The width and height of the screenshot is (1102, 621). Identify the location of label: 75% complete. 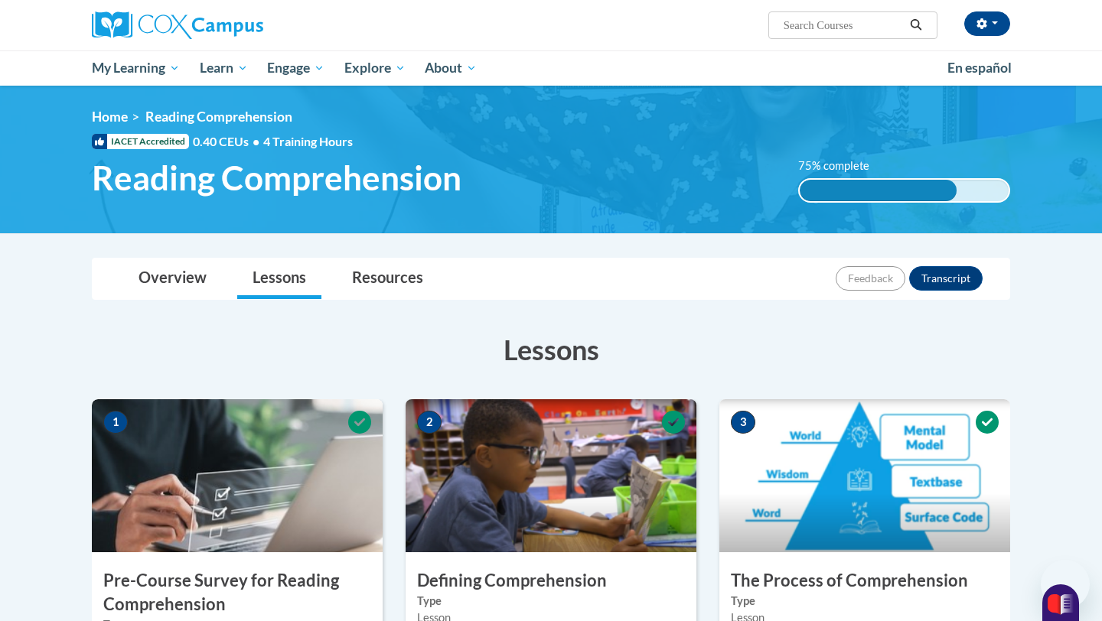
(842, 166).